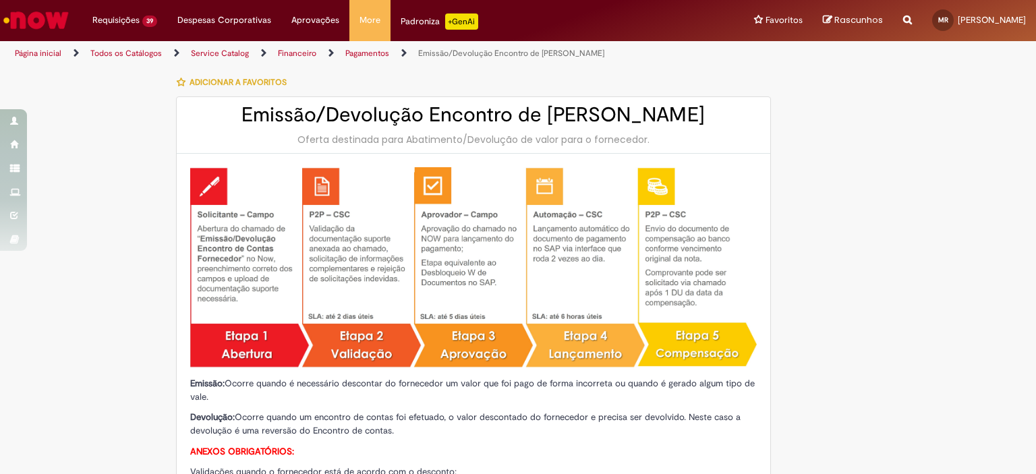 The width and height of the screenshot is (1036, 474). I want to click on p: +GenAi, so click(462, 22).